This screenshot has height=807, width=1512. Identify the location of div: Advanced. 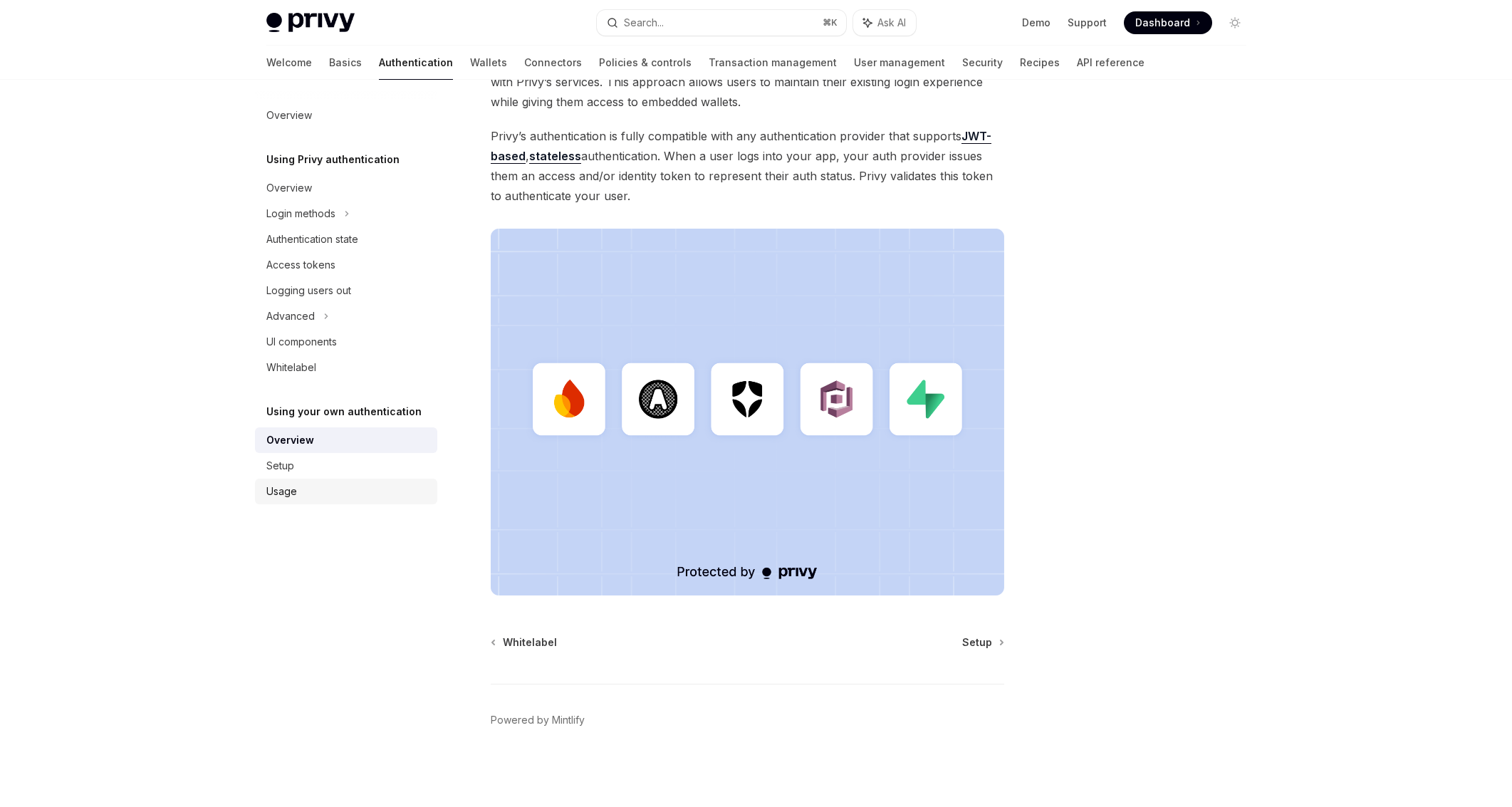
(291, 316).